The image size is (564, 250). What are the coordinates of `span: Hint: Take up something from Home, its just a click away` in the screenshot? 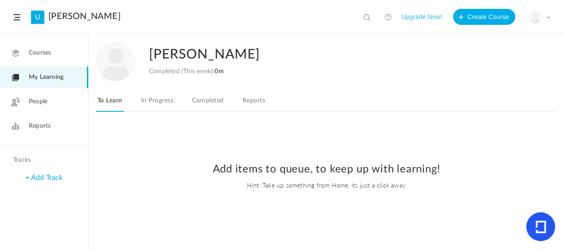 It's located at (326, 185).